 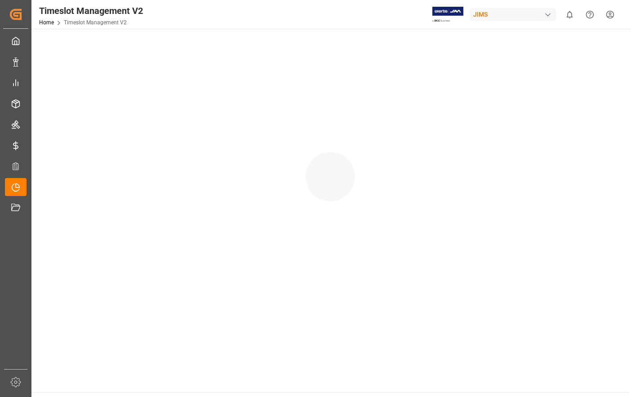 What do you see at coordinates (46, 22) in the screenshot?
I see `a: Home` at bounding box center [46, 22].